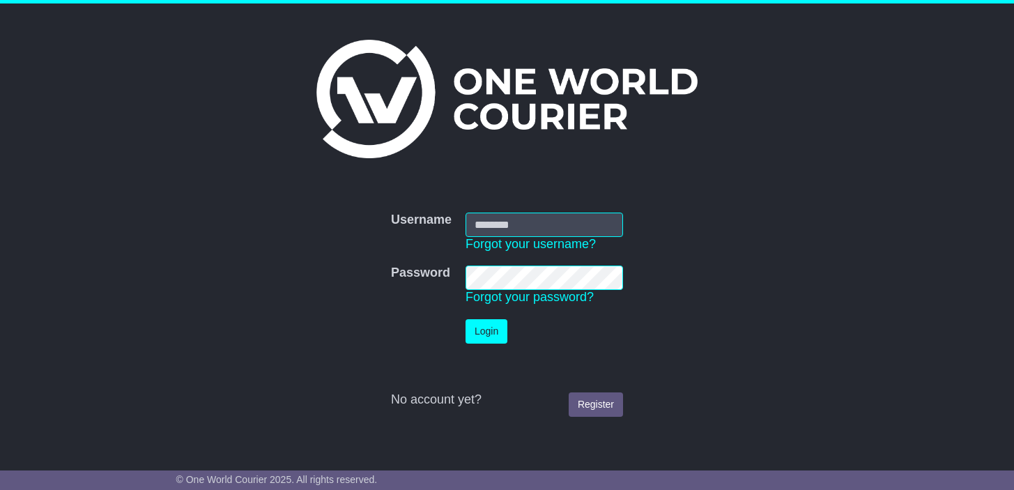 The image size is (1014, 490). I want to click on a: Register, so click(596, 404).